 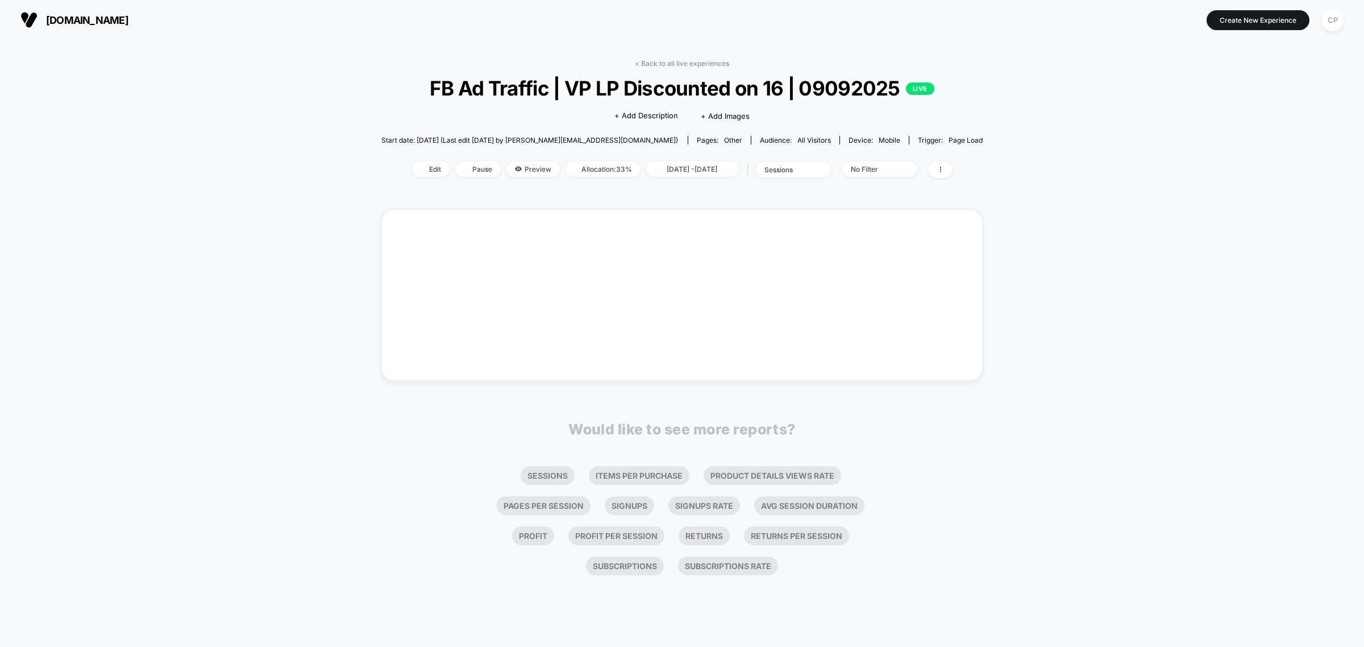 I want to click on div: No Filter, so click(x=873, y=169).